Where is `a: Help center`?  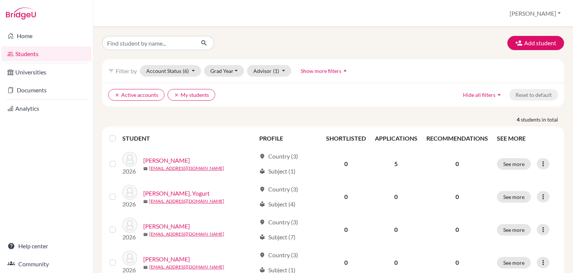
a: Help center is located at coordinates (46, 246).